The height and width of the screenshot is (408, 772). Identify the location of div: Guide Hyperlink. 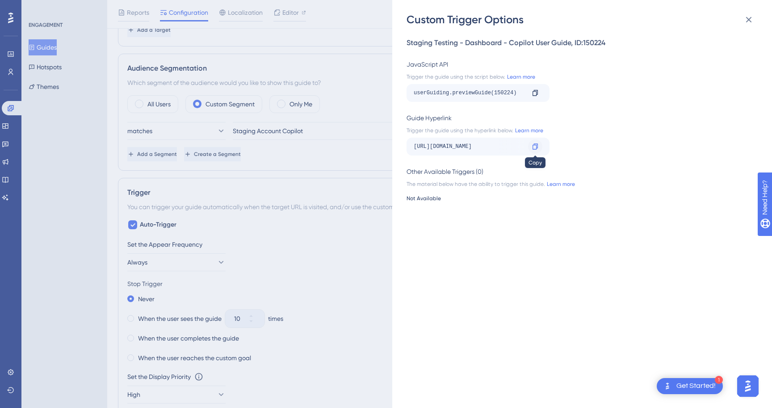
(579, 118).